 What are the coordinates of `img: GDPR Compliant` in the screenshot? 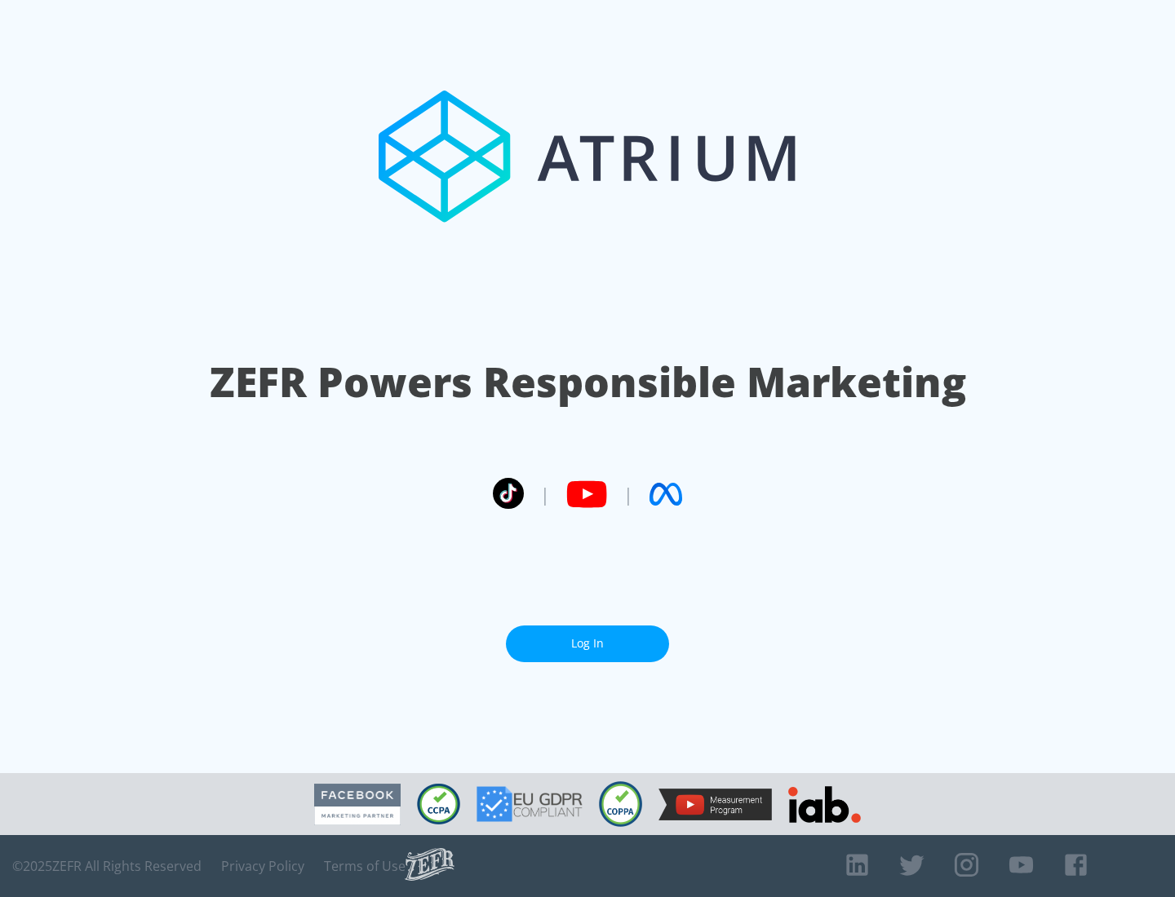 It's located at (529, 804).